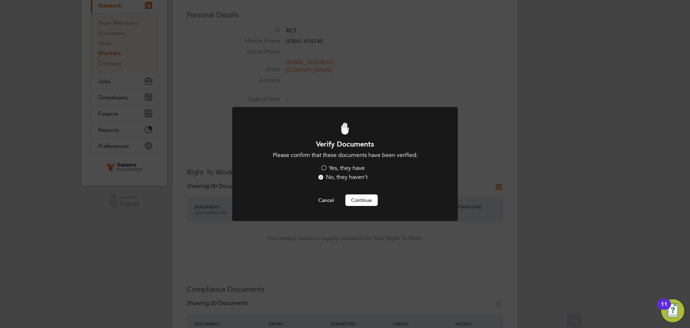  What do you see at coordinates (362, 200) in the screenshot?
I see `button: Continue` at bounding box center [362, 200].